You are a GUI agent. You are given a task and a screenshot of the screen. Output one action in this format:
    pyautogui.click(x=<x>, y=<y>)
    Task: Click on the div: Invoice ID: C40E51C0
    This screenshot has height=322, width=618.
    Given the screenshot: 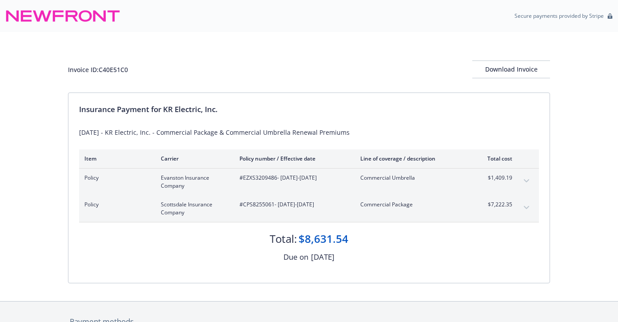 What is the action you would take?
    pyautogui.click(x=98, y=69)
    